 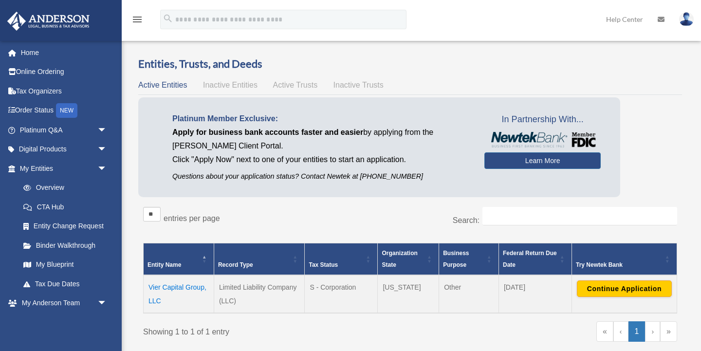 I want to click on span: Tax Status, so click(x=323, y=265).